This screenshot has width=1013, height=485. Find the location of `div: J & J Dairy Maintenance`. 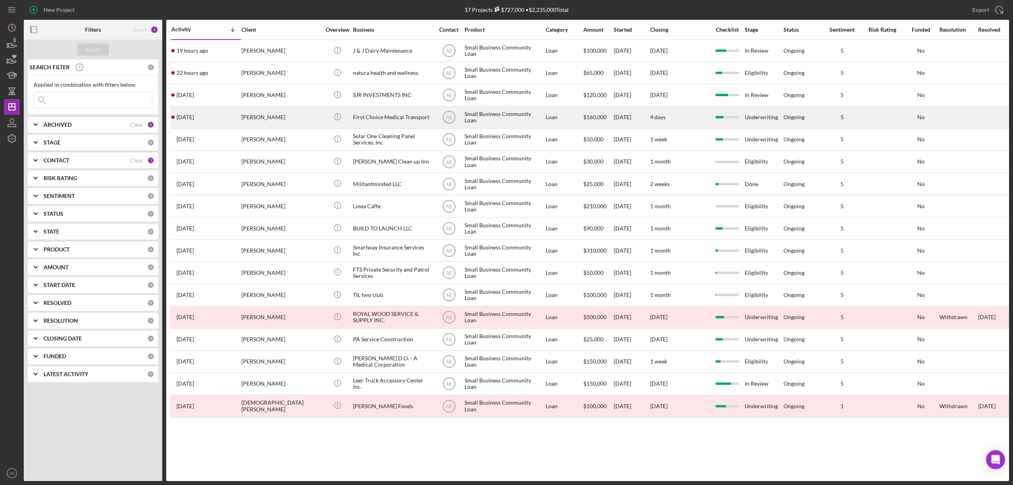

div: J & J Dairy Maintenance is located at coordinates (392, 51).